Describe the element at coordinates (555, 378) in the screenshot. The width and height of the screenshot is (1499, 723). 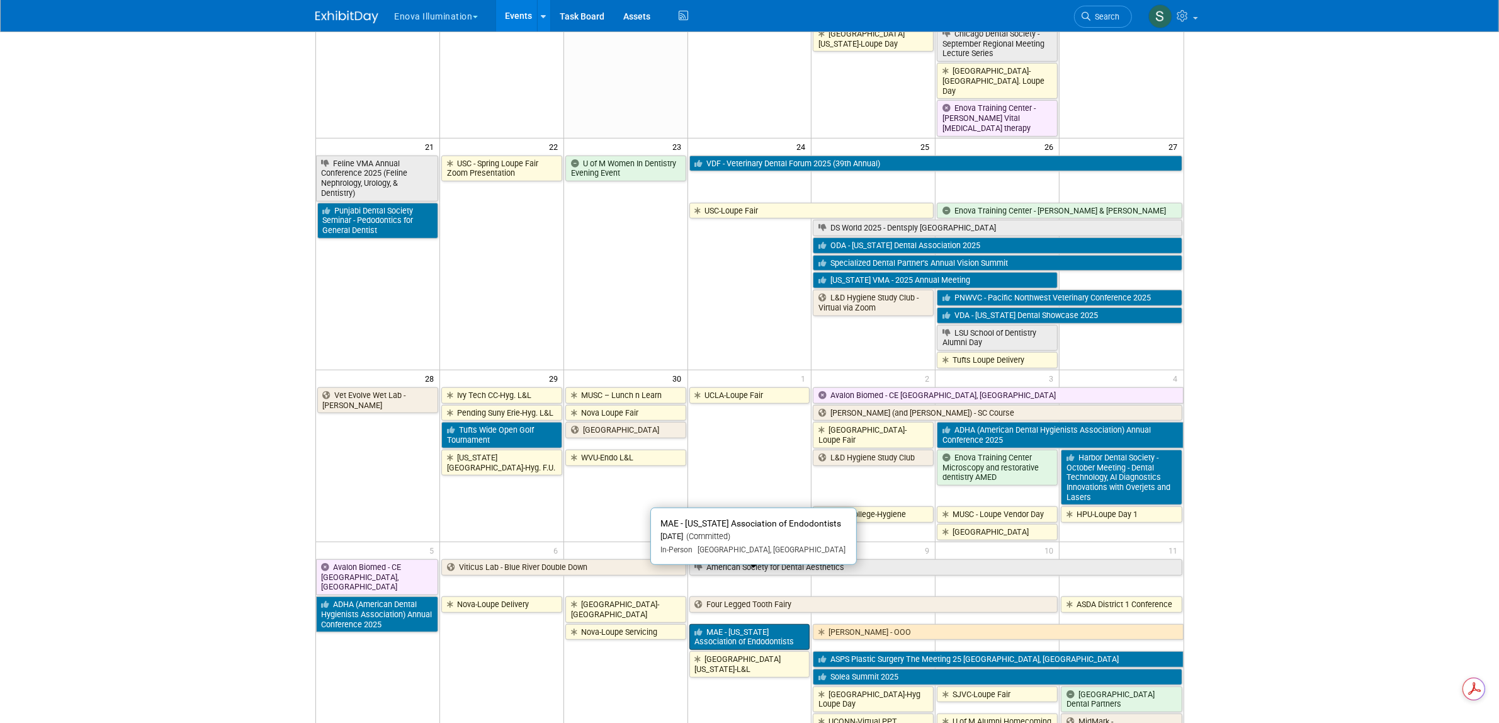
I see `span: 29` at that location.